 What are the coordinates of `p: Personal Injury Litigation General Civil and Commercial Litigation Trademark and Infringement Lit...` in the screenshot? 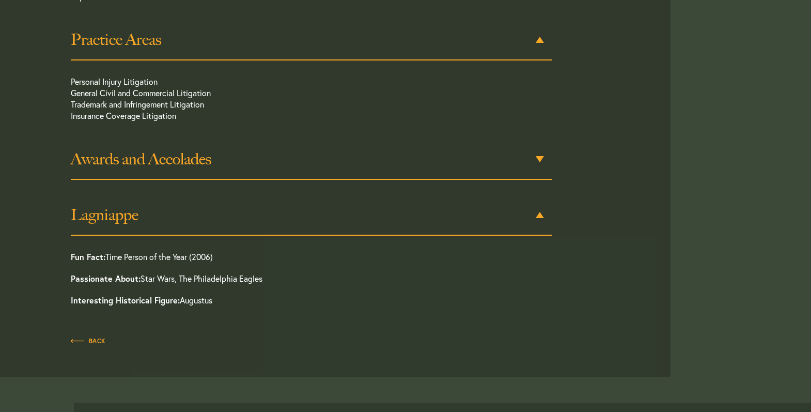 It's located at (287, 101).